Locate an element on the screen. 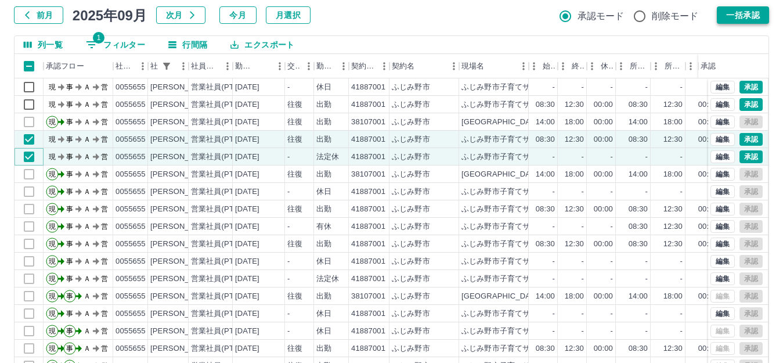 Image resolution: width=783 pixels, height=363 pixels. button: フィルター表示 is located at coordinates (167, 66).